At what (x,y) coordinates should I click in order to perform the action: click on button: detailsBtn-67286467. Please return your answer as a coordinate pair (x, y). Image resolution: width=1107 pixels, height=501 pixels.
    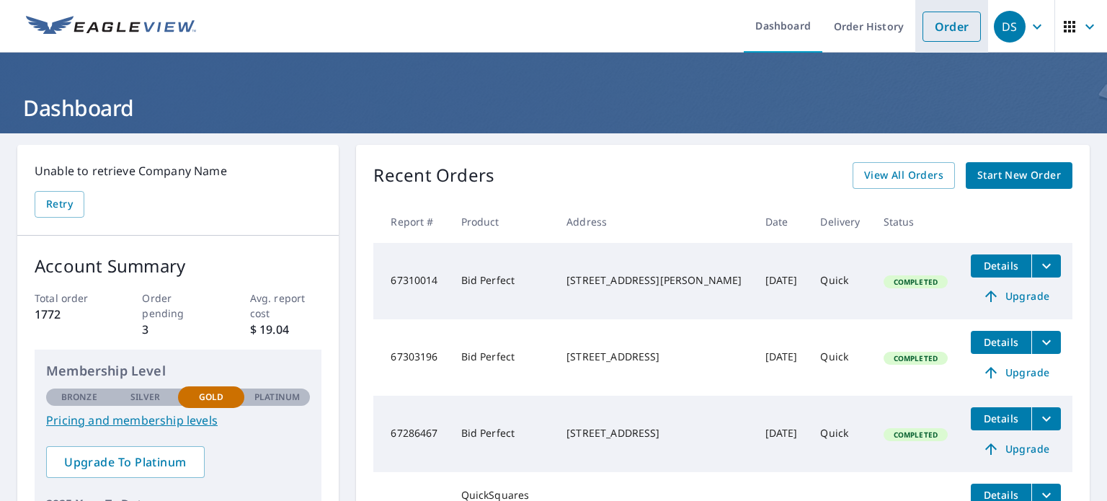
    Looking at the image, I should click on (1001, 419).